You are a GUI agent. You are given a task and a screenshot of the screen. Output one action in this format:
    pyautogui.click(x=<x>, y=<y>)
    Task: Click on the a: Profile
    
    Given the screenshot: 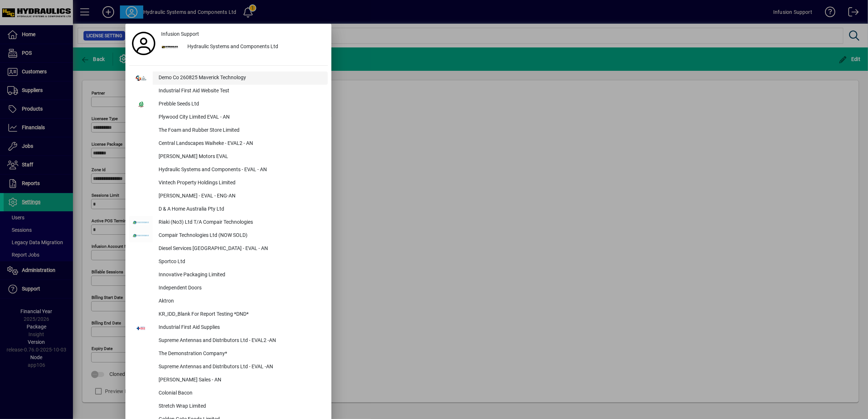 What is the action you would take?
    pyautogui.click(x=144, y=43)
    